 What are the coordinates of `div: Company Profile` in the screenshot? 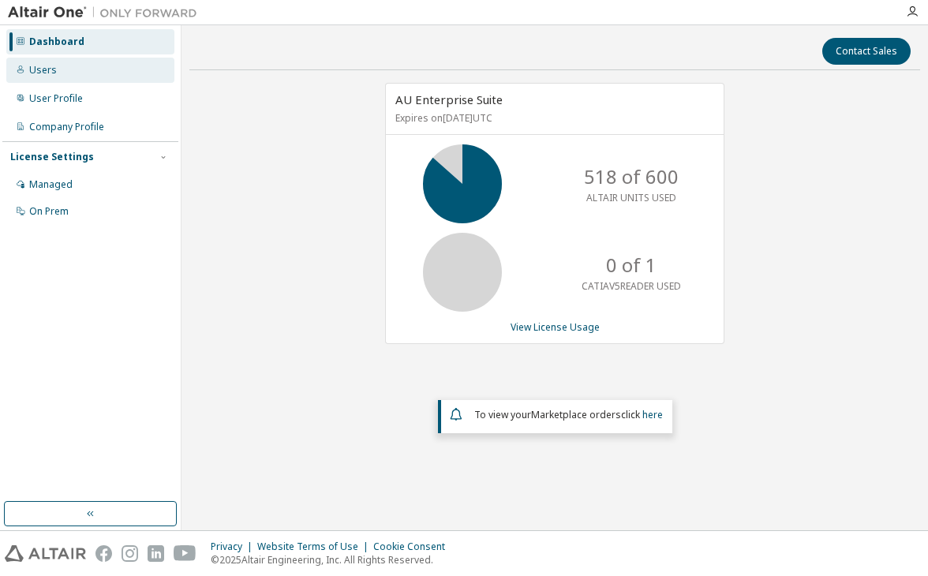 It's located at (66, 127).